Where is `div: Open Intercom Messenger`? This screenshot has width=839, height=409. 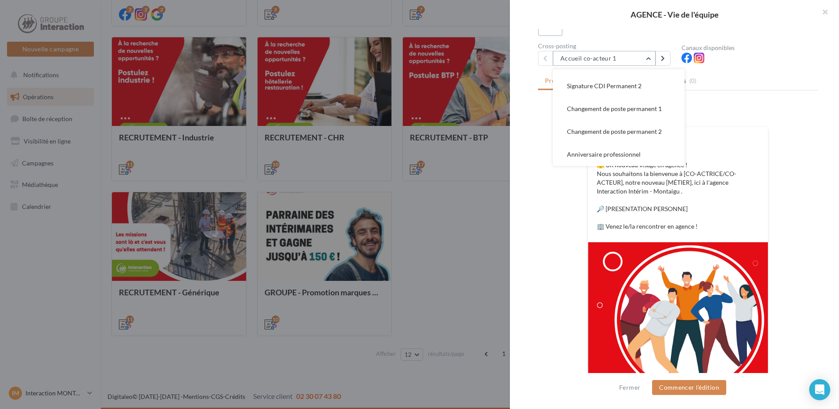 div: Open Intercom Messenger is located at coordinates (820, 390).